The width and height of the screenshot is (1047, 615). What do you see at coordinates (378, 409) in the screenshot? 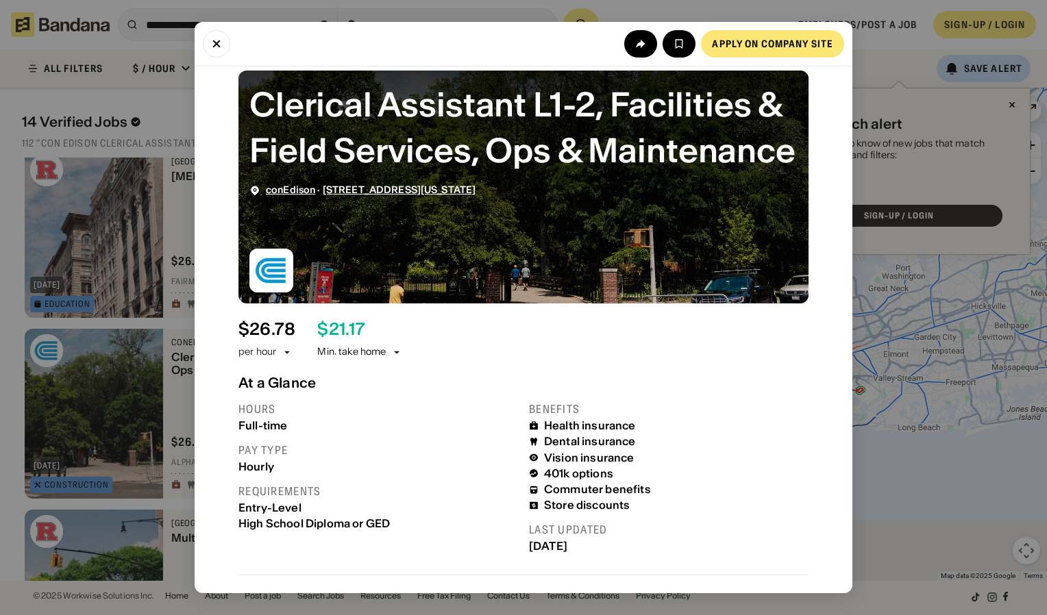
I see `div: Hours` at bounding box center [378, 409].